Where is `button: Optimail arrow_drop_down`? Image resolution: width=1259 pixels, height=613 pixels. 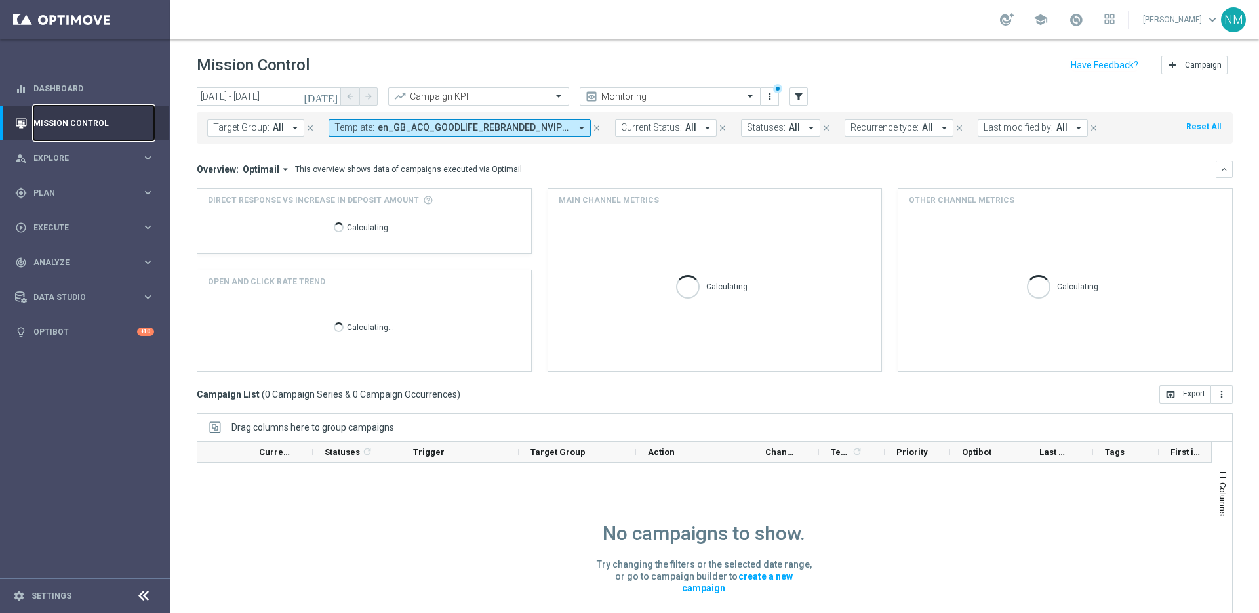 button: Optimail arrow_drop_down is located at coordinates (267, 169).